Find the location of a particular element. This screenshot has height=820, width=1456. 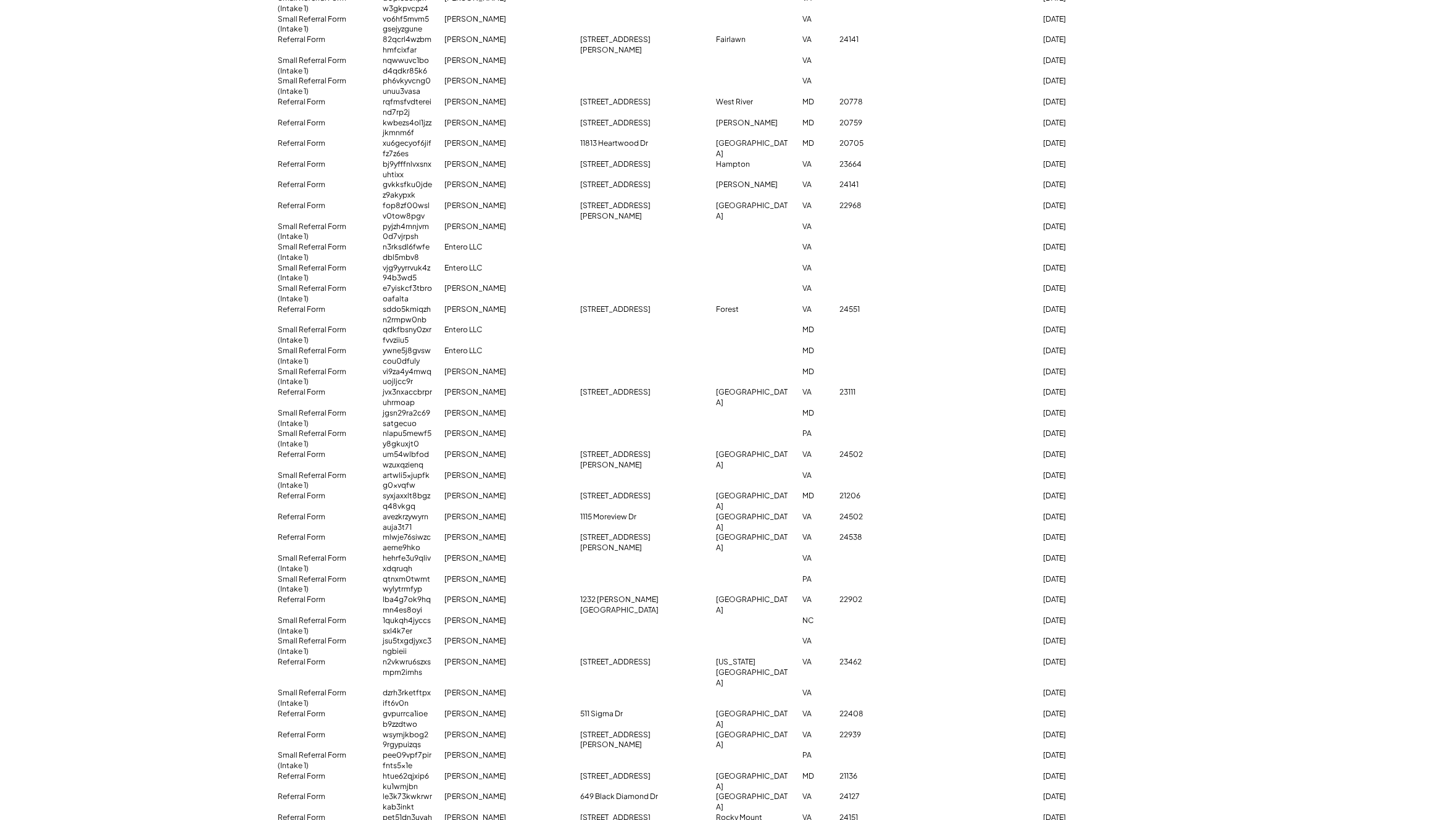

div: rqfmsfvdtereind7rp2j is located at coordinates (407, 108).